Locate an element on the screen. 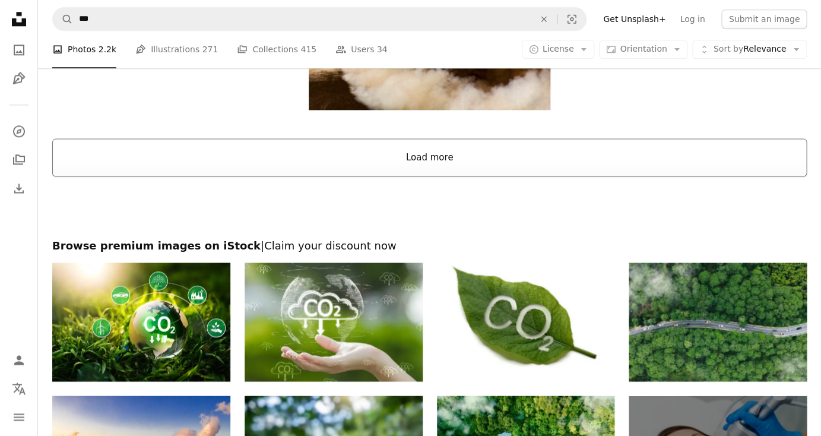 The height and width of the screenshot is (436, 821). form: Find visuals sitewide is located at coordinates (319, 19).